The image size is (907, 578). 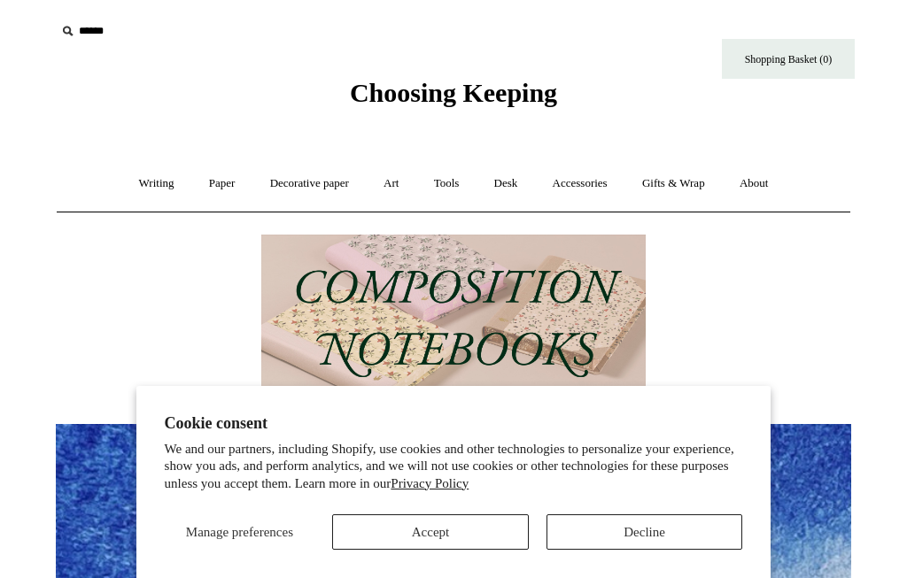 I want to click on a: Accessories, so click(x=580, y=183).